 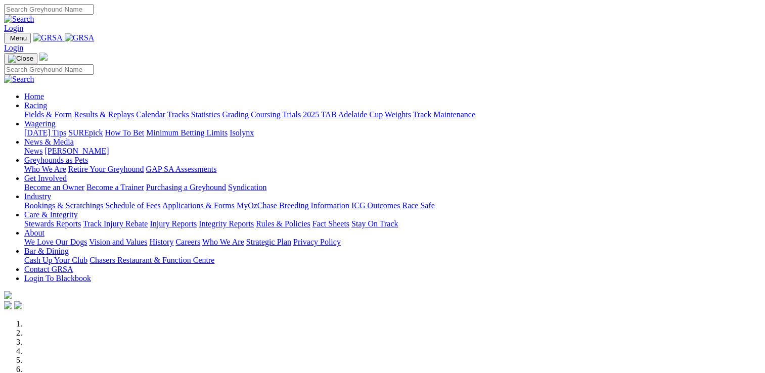 I want to click on a: Bookings & Scratchings, so click(x=64, y=205).